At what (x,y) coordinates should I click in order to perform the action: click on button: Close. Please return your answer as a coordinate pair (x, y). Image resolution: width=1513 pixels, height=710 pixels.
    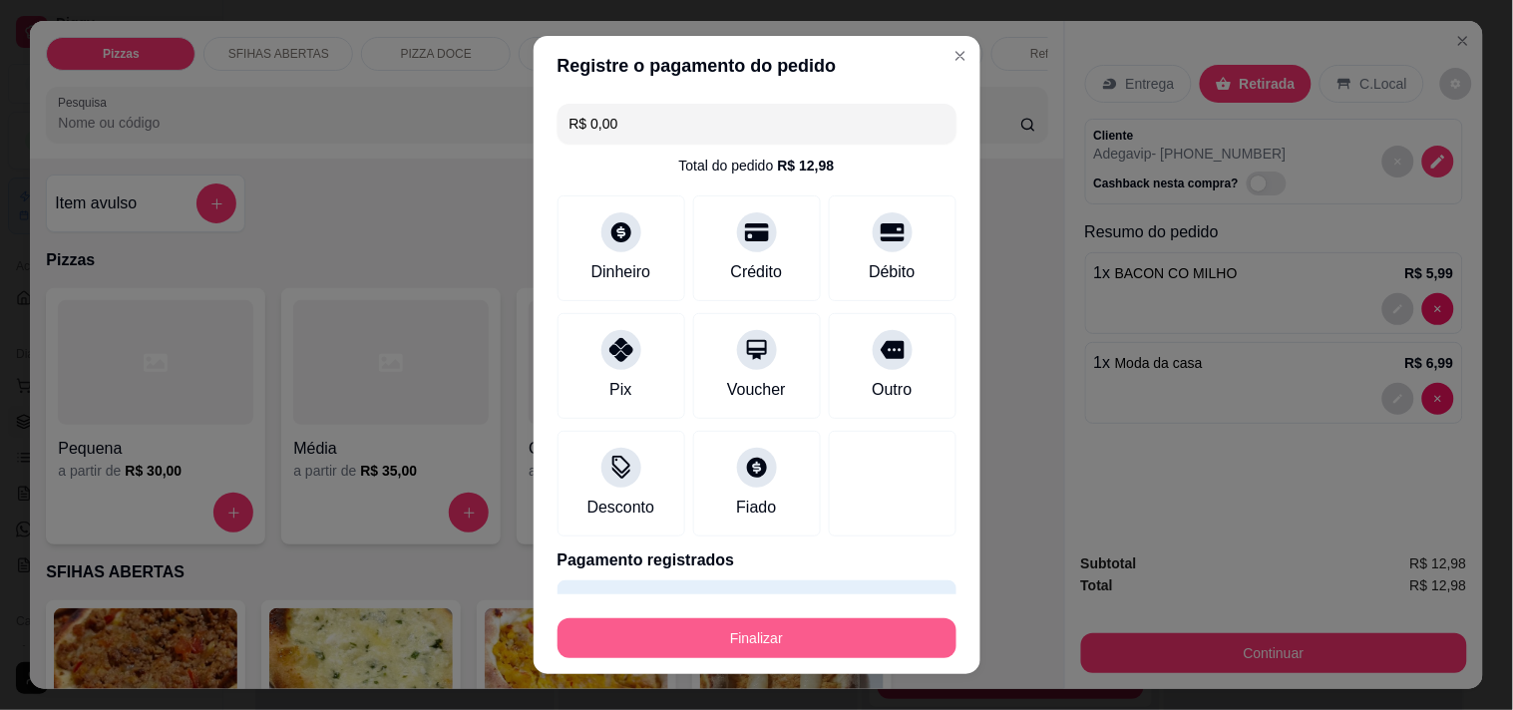
    Looking at the image, I should click on (960, 56).